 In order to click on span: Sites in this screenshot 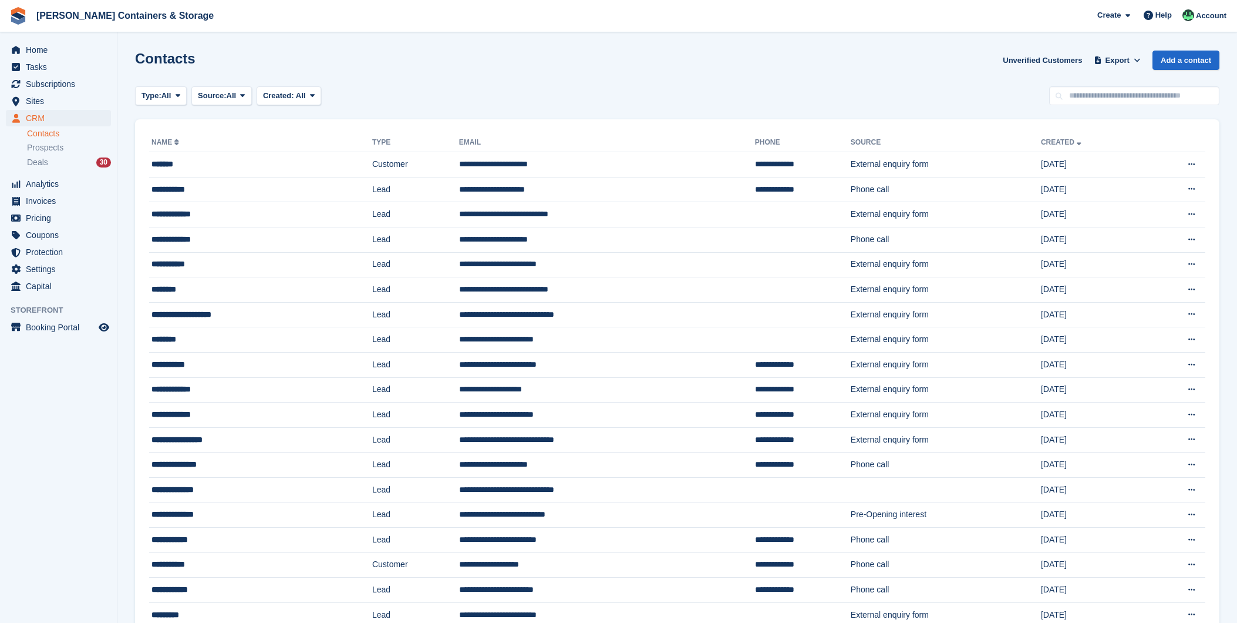, I will do `click(61, 101)`.